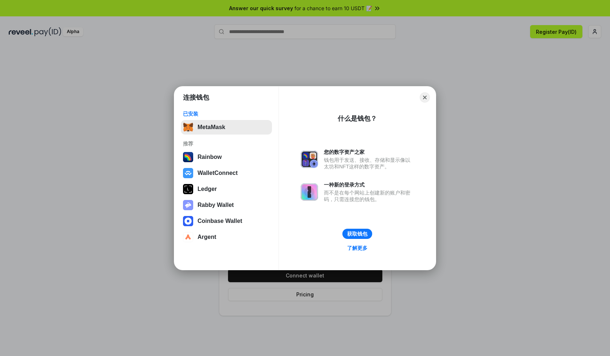 The height and width of the screenshot is (356, 610). I want to click on div: 您的数字资产之家, so click(369, 152).